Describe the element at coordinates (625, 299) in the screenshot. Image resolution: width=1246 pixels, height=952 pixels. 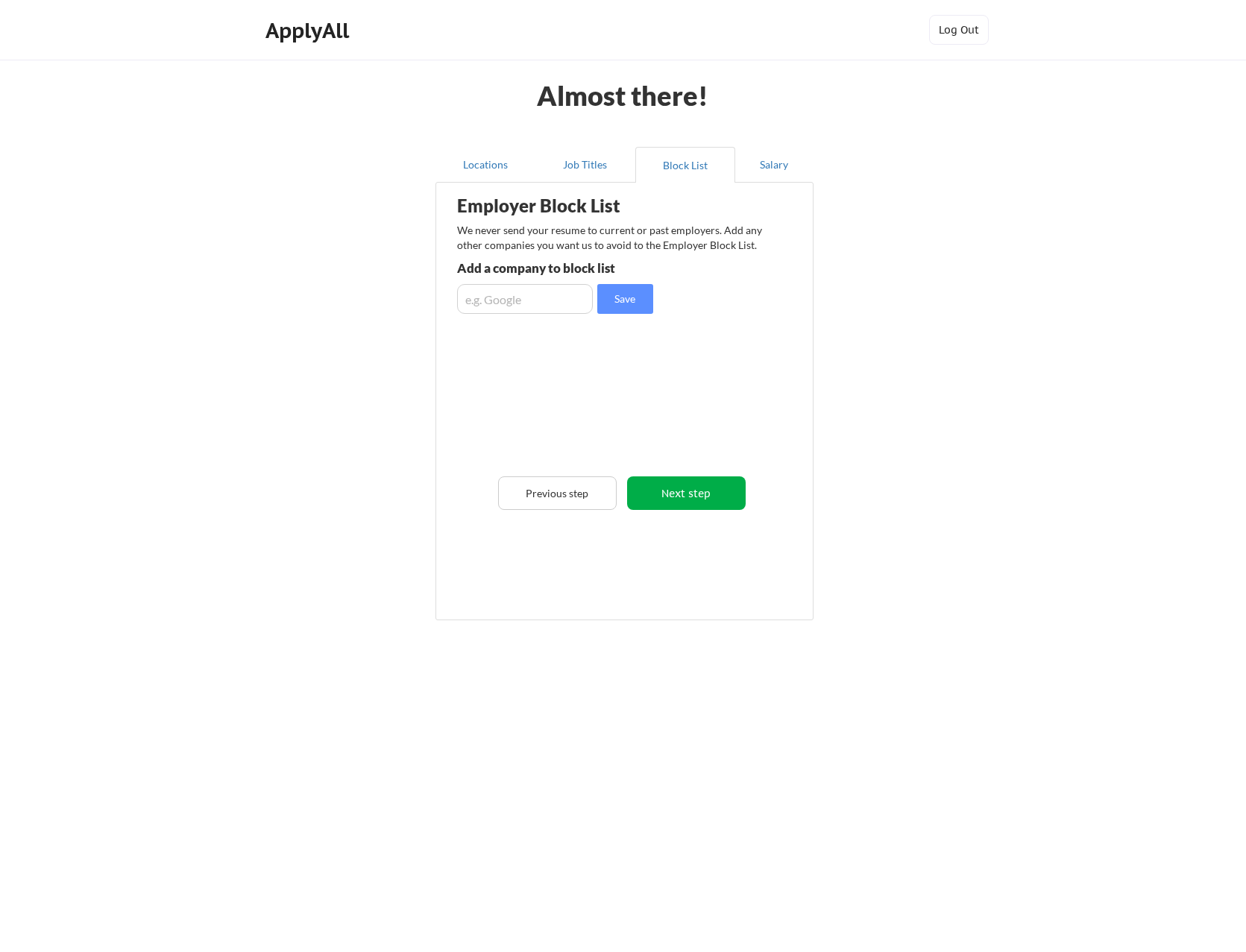
I see `button: Save` at that location.